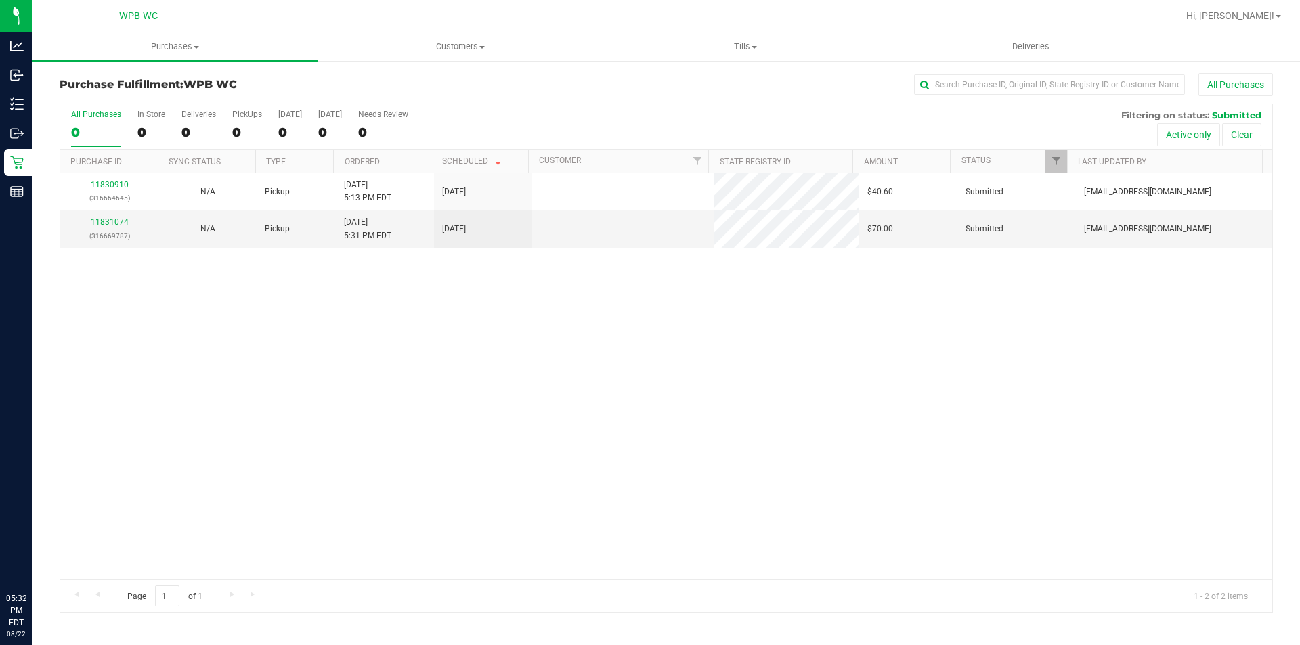 Image resolution: width=1300 pixels, height=645 pixels. I want to click on h3: Purchase Fulfillment:, so click(261, 85).